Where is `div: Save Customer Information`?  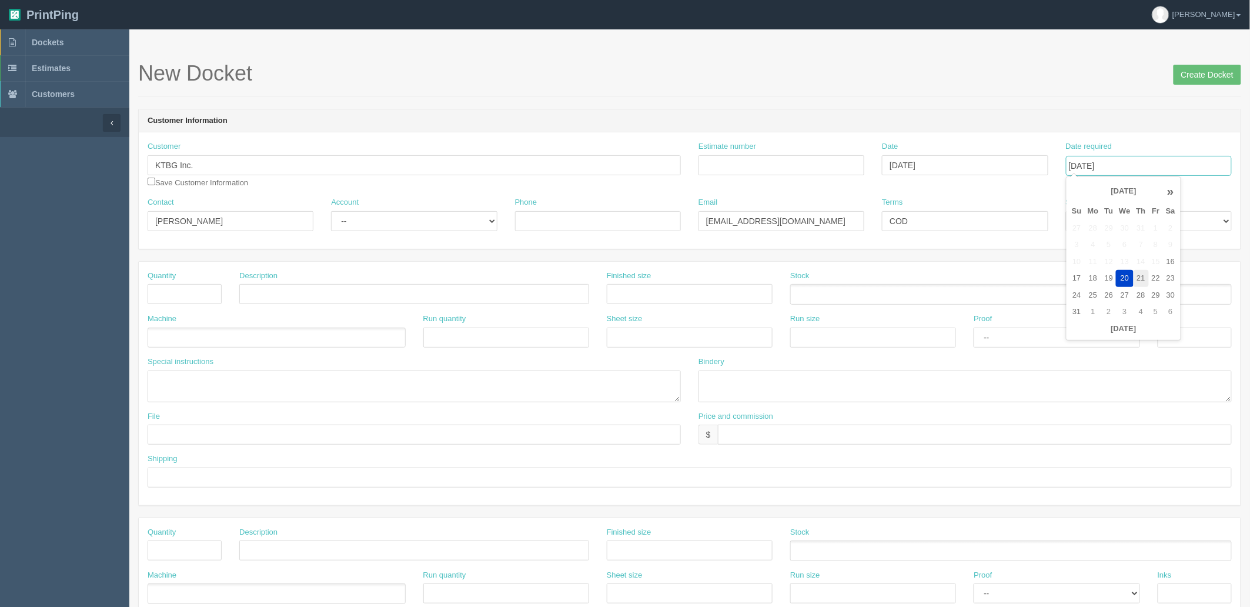
div: Save Customer Information is located at coordinates (414, 165).